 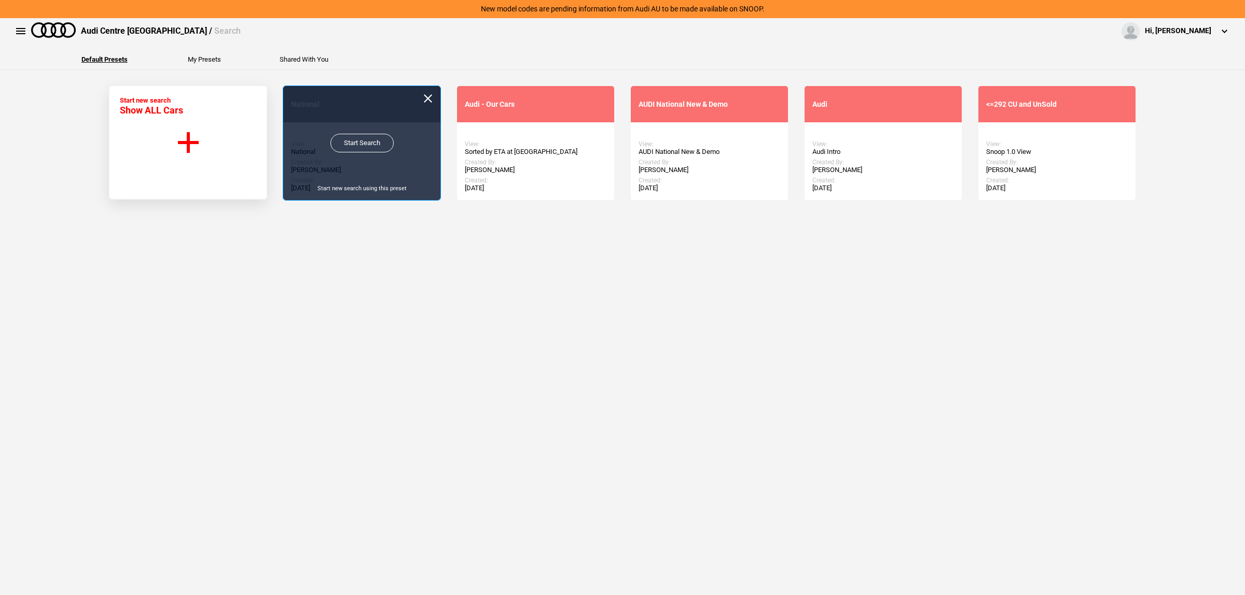 I want to click on div: Start new search using this preset, so click(x=361, y=188).